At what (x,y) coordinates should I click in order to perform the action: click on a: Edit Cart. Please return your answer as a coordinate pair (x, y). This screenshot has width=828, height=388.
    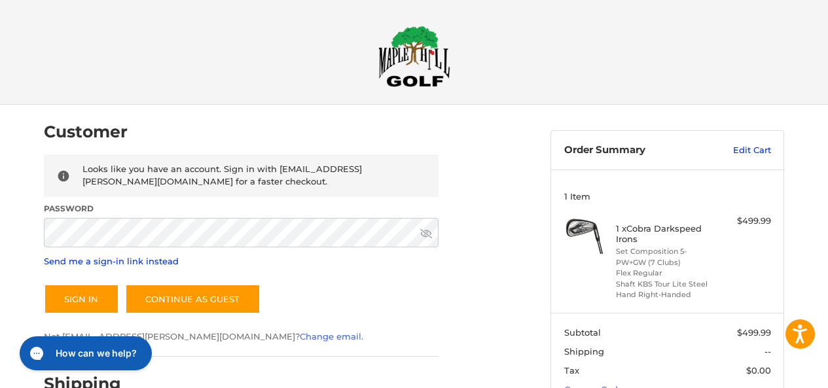
    Looking at the image, I should click on (738, 151).